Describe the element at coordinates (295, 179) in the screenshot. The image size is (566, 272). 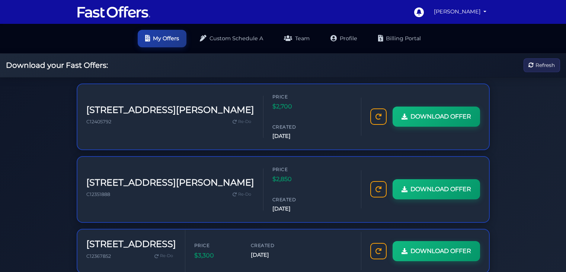
I see `span: $2,850` at that location.